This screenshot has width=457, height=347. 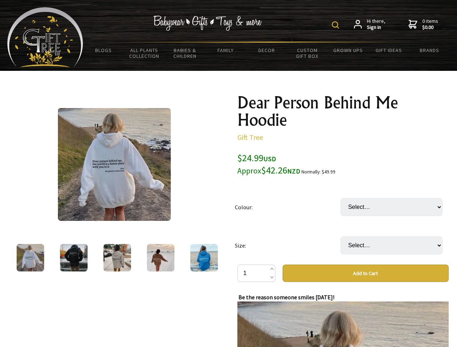 I want to click on a: 0 items$0.00, so click(x=423, y=24).